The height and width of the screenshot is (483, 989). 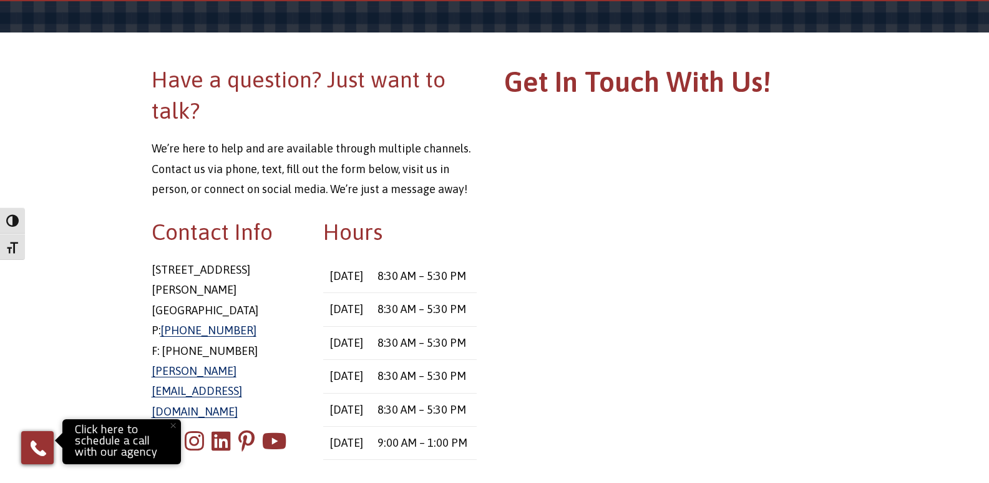 What do you see at coordinates (274, 441) in the screenshot?
I see `a: Youtube` at bounding box center [274, 441].